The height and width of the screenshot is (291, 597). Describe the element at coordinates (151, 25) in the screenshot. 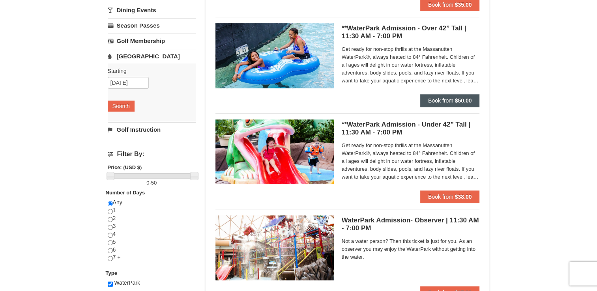

I see `a: Season Passes` at that location.